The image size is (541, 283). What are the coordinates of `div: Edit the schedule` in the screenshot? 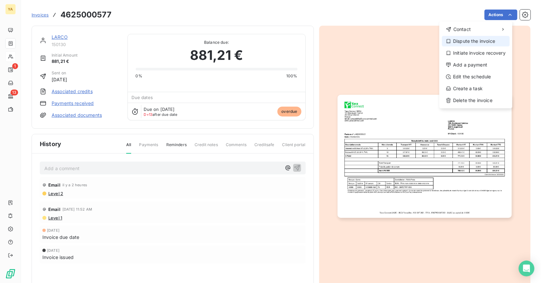 It's located at (476, 77).